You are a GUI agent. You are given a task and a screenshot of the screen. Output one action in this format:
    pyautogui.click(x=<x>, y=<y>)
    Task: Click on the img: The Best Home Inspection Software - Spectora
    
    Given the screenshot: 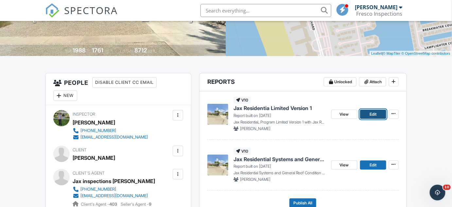 What is the action you would take?
    pyautogui.click(x=52, y=10)
    